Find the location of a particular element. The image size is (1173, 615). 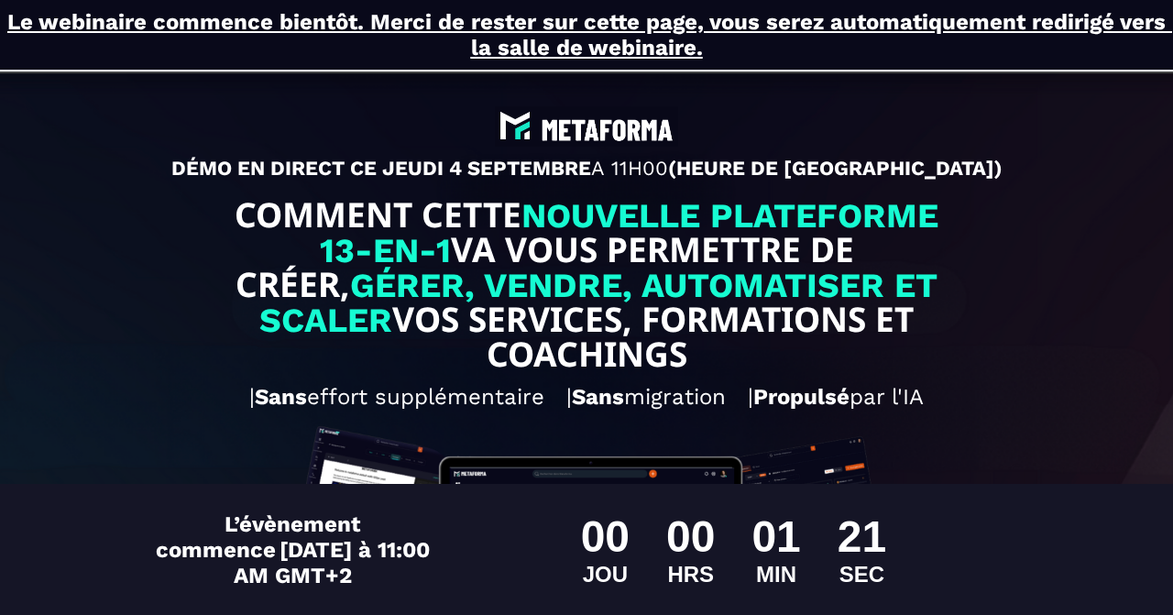

div: HRS is located at coordinates (690, 574).